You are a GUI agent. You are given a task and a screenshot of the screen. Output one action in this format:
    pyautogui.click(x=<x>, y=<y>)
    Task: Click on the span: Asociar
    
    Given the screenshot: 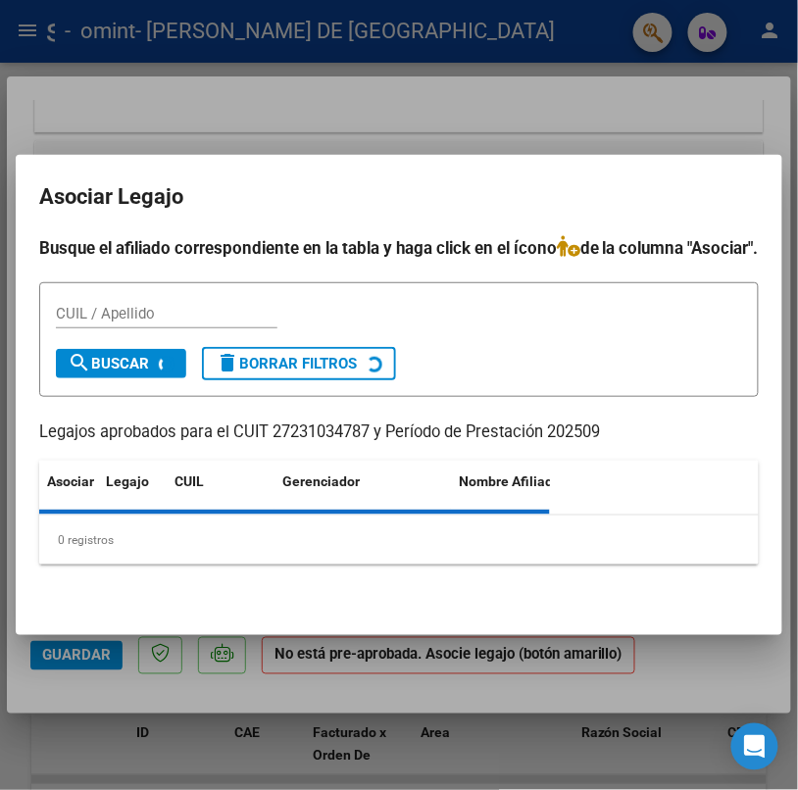 What is the action you would take?
    pyautogui.click(x=71, y=481)
    